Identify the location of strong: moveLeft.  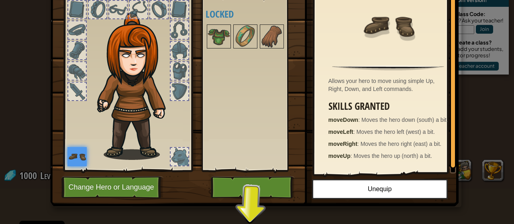
(341, 132).